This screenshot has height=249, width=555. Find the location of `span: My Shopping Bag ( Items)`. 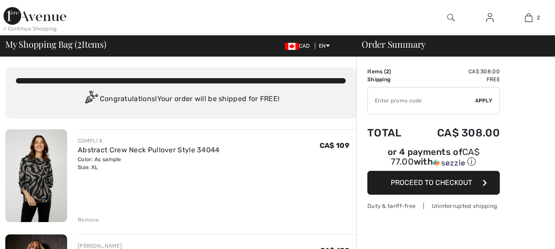

span: My Shopping Bag ( Items) is located at coordinates (56, 44).